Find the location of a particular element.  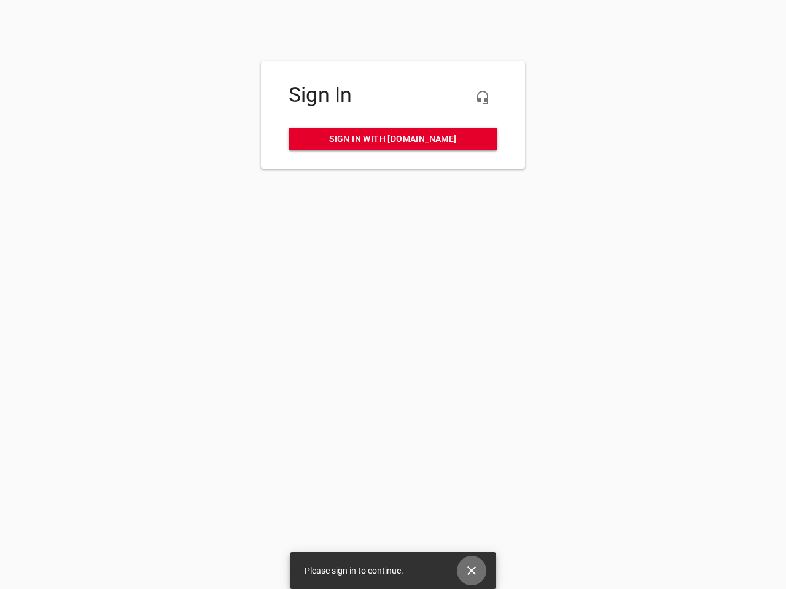

h4: Sign In is located at coordinates (393, 95).